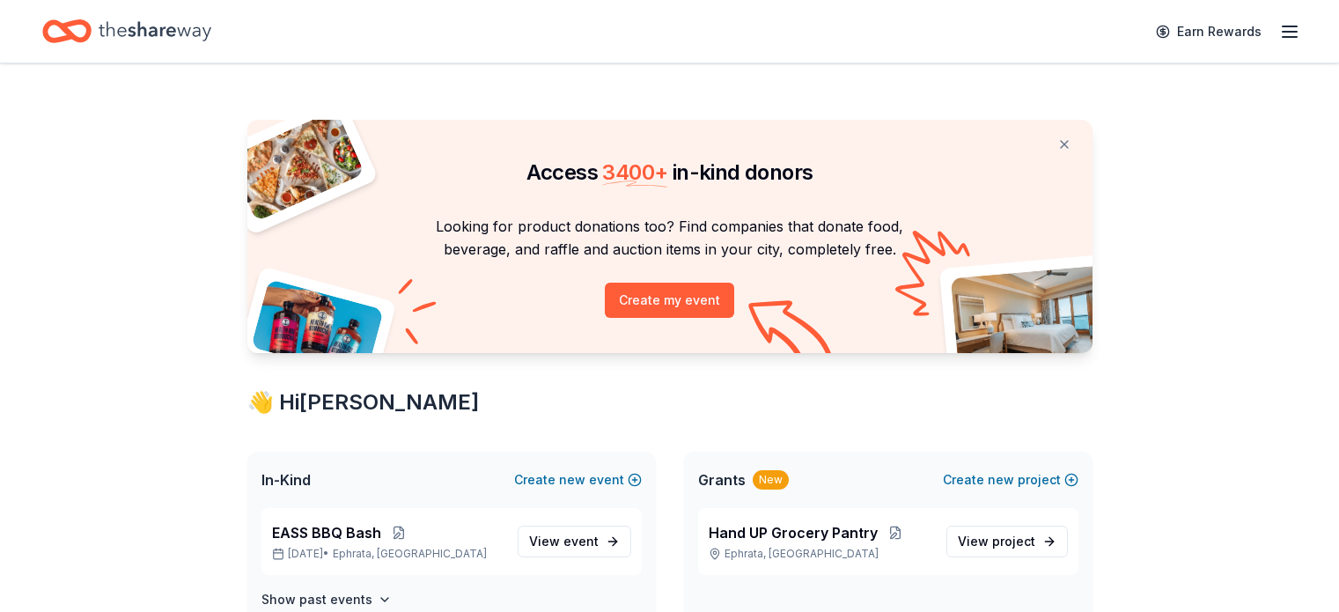  Describe the element at coordinates (670, 172) in the screenshot. I see `span: Access in-kind donors` at that location.